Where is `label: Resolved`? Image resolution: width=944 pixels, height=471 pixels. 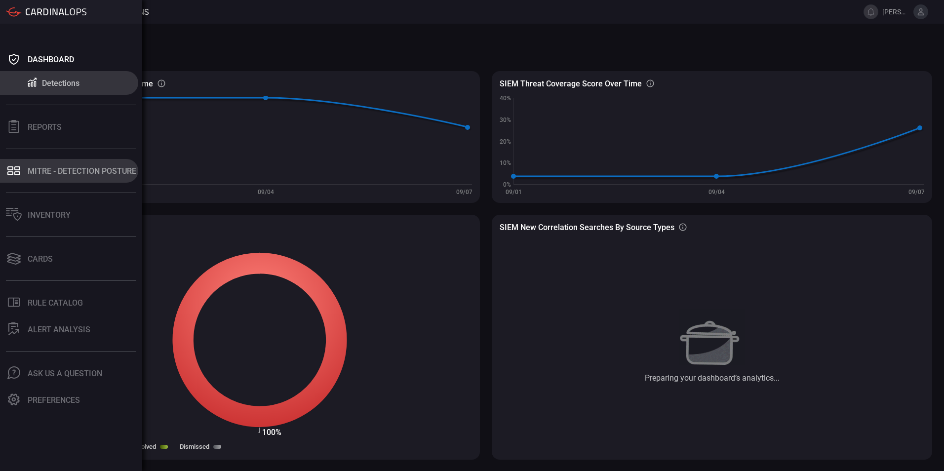 label: Resolved is located at coordinates (143, 446).